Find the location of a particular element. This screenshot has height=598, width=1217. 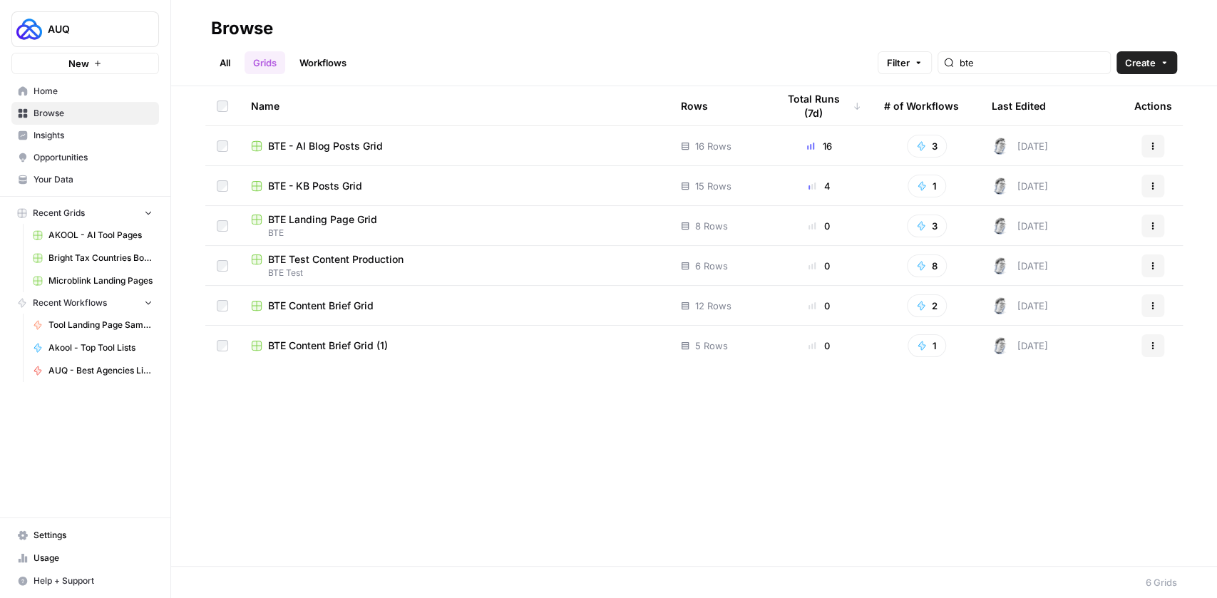

span: 12 Rows is located at coordinates (713, 306).